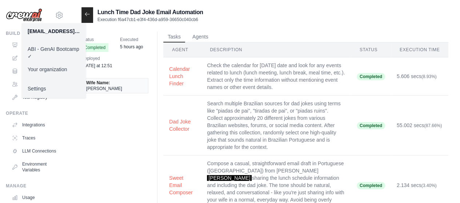 The height and width of the screenshot is (203, 460). What do you see at coordinates (371, 50) in the screenshot?
I see `th: Status` at bounding box center [371, 50].